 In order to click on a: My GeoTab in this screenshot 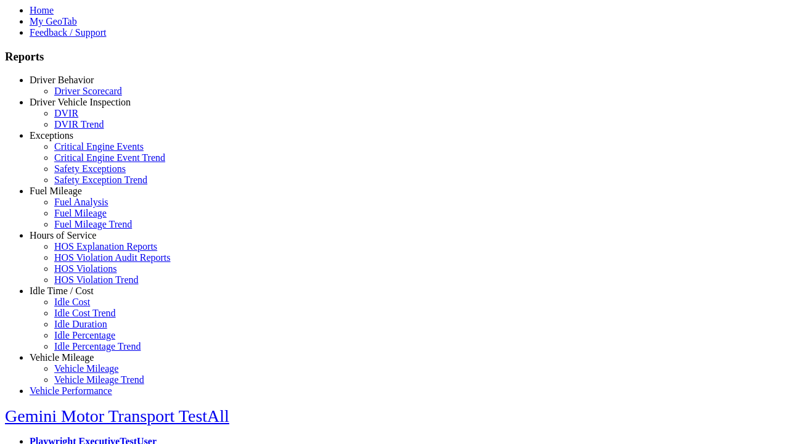, I will do `click(53, 21)`.